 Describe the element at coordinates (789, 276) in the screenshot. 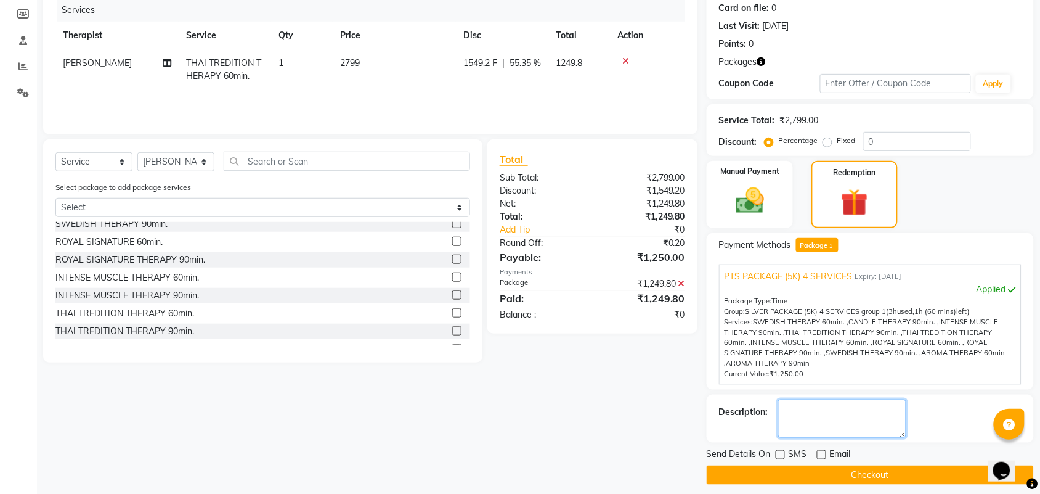

I see `span: PTS PACKAGE (5K) 4 SERVICES` at that location.